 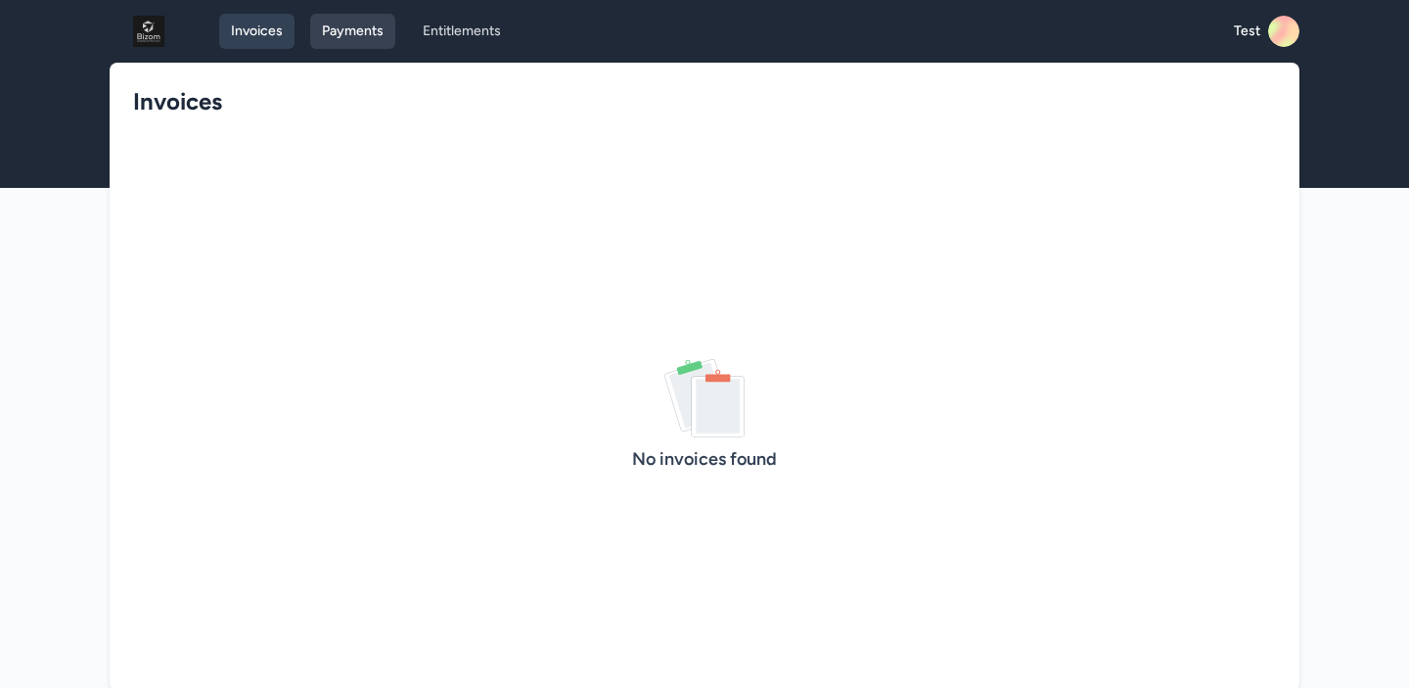 I want to click on a: Test, so click(x=1266, y=31).